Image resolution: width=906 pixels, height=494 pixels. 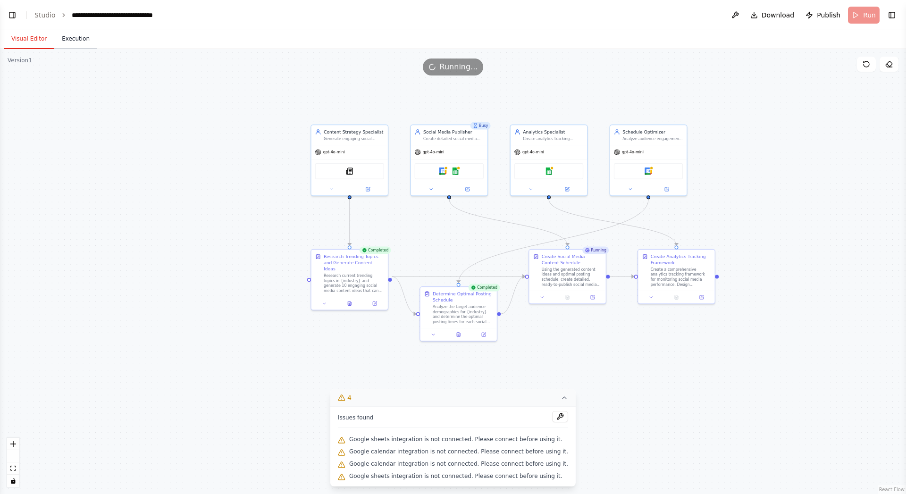 I want to click on div: Content Strategy SpecialistGenerate engaging social media content ideas based on trending topics ..., so click(x=349, y=160).